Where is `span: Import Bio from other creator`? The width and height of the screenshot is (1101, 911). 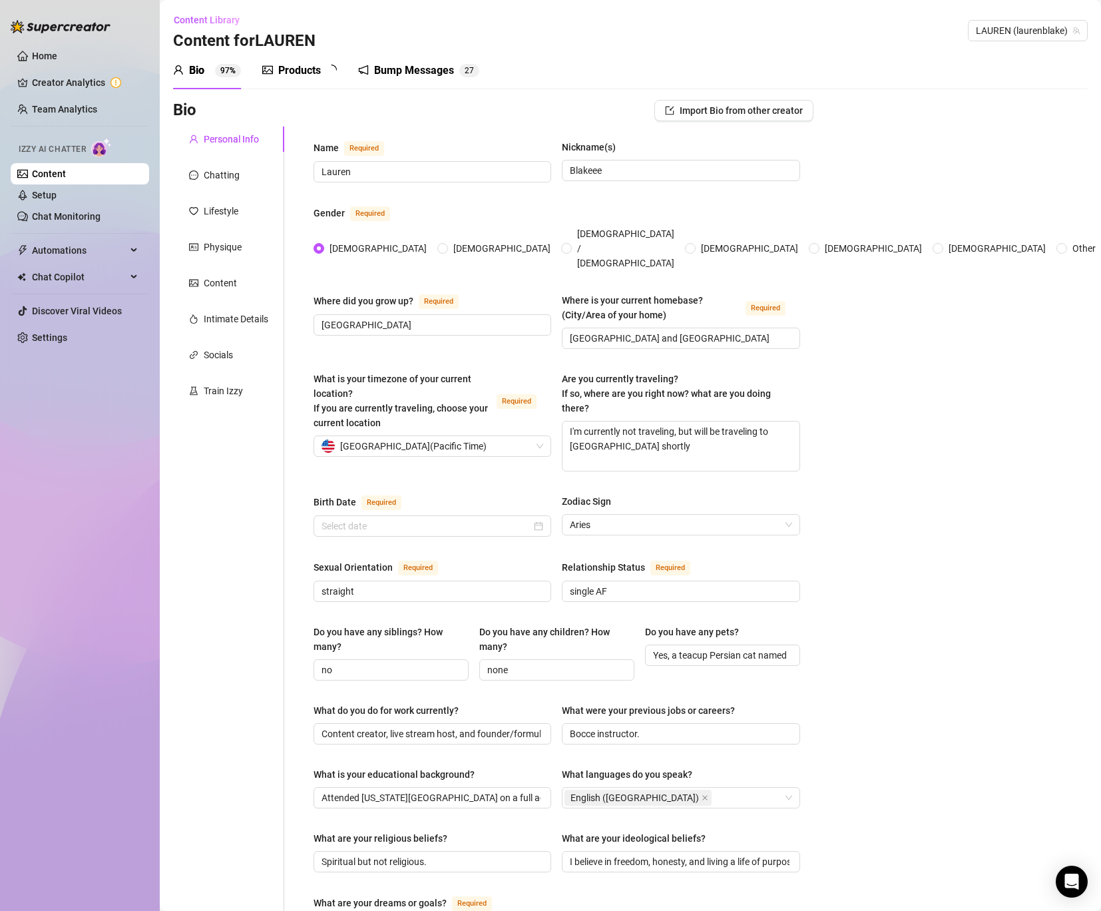
span: Import Bio from other creator is located at coordinates (741, 111).